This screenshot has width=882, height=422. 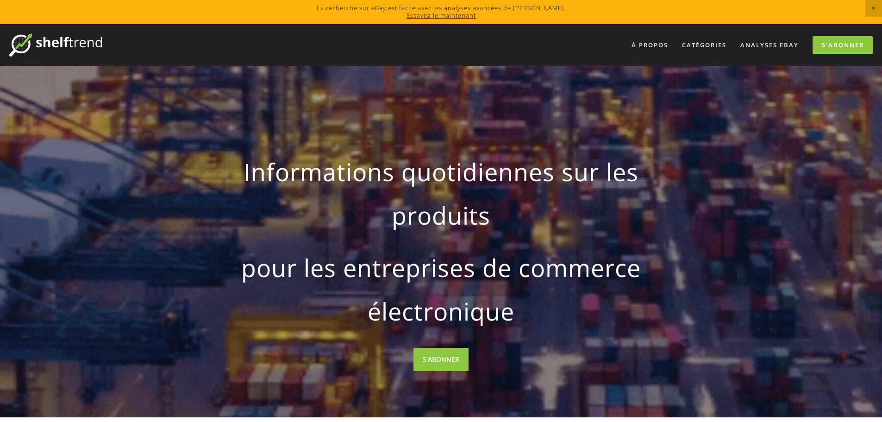 What do you see at coordinates (56, 45) in the screenshot?
I see `img: ShelfTrend` at bounding box center [56, 45].